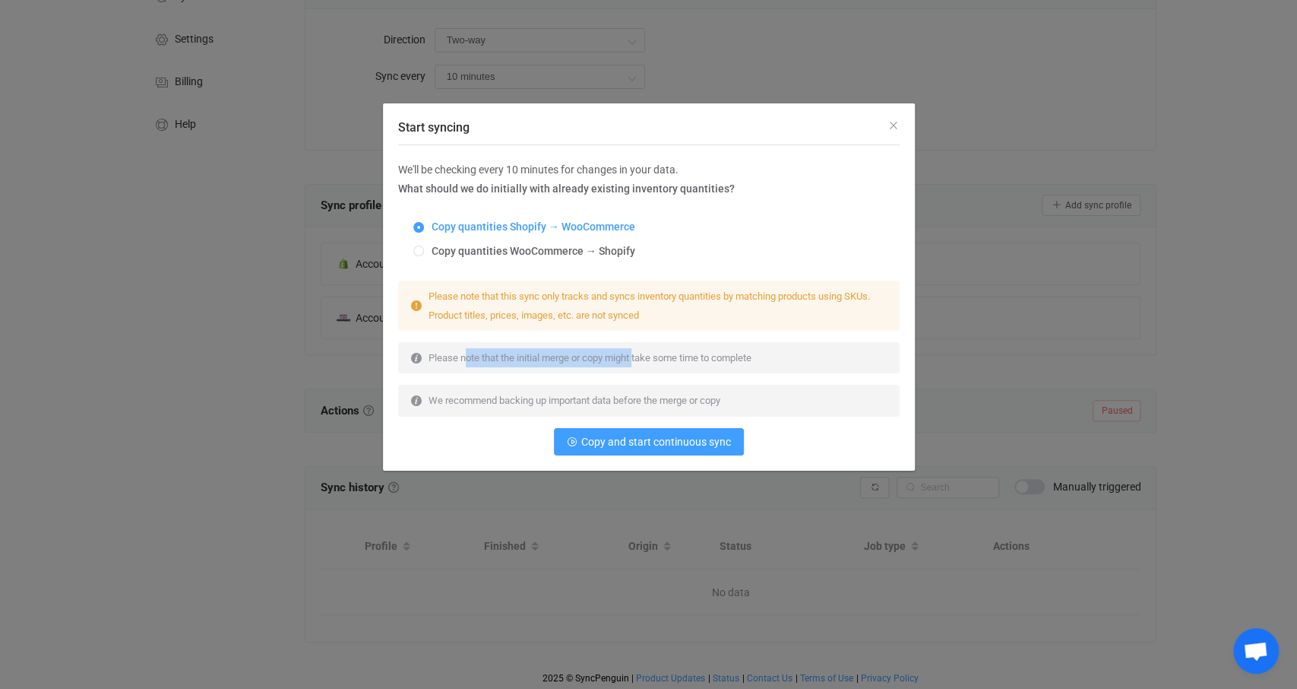 The image size is (1297, 689). What do you see at coordinates (656, 442) in the screenshot?
I see `span: Copy and start continuous sync` at bounding box center [656, 442].